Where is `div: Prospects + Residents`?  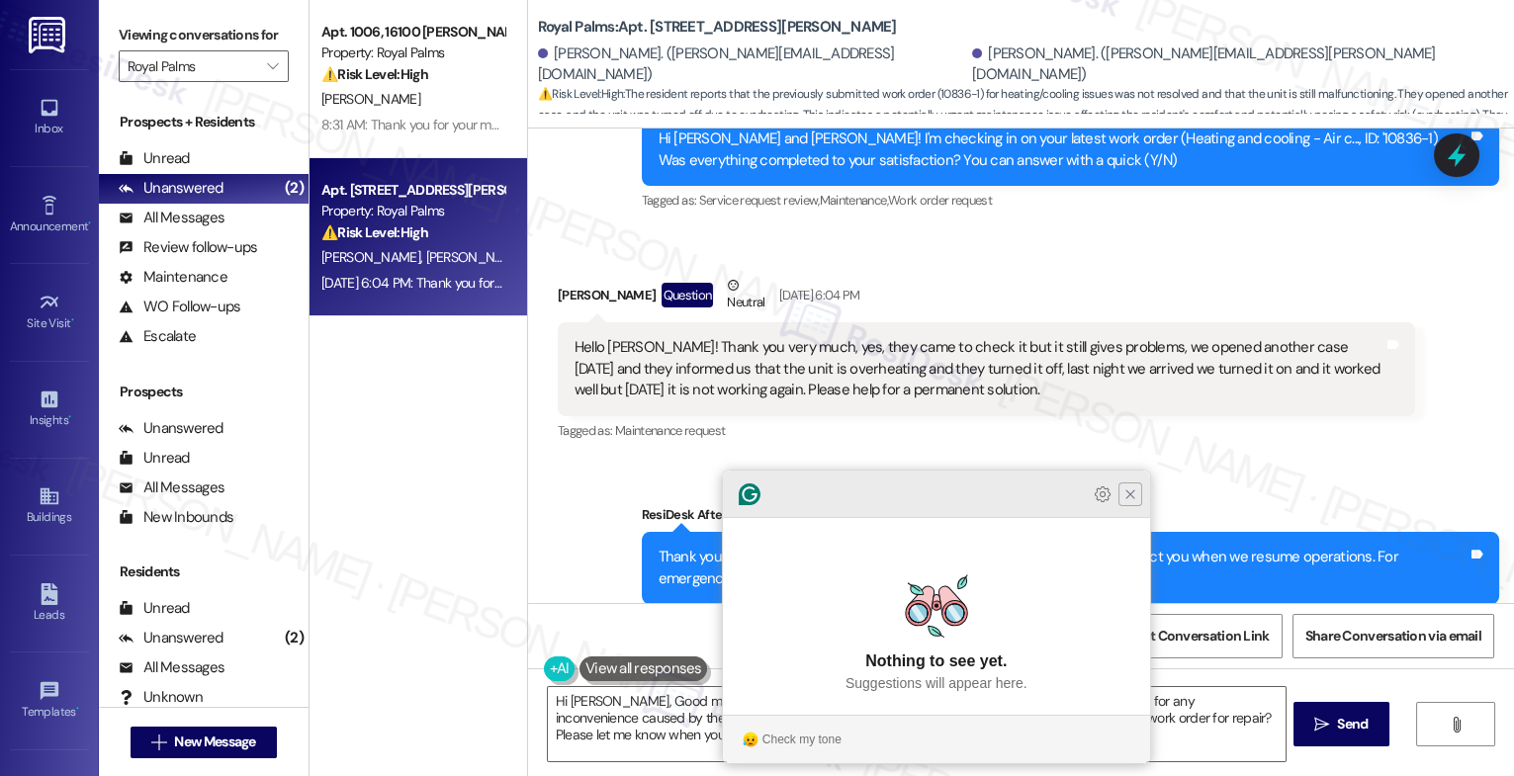 div: Prospects + Residents is located at coordinates (204, 122).